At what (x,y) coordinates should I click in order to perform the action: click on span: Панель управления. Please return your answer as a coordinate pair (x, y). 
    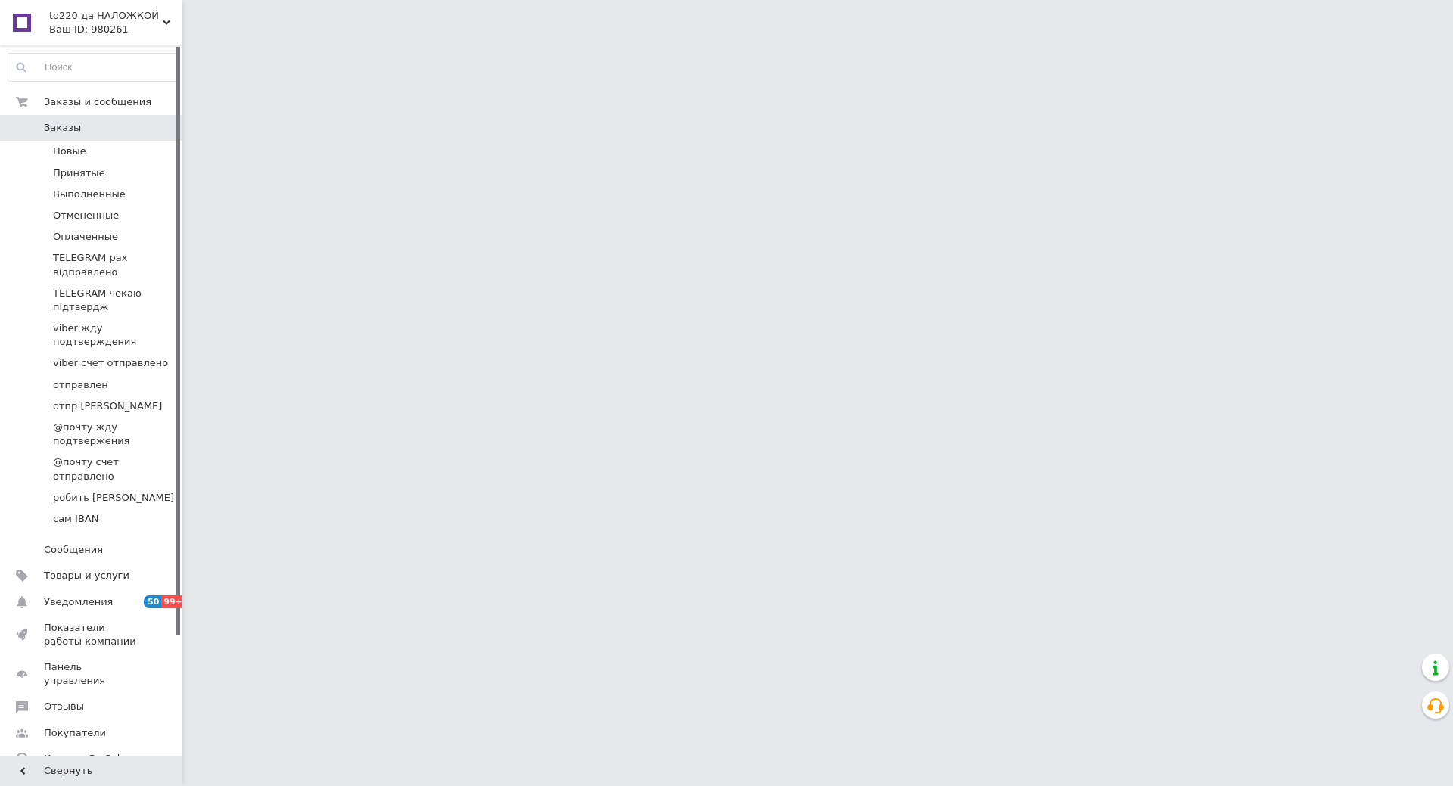
    Looking at the image, I should click on (92, 674).